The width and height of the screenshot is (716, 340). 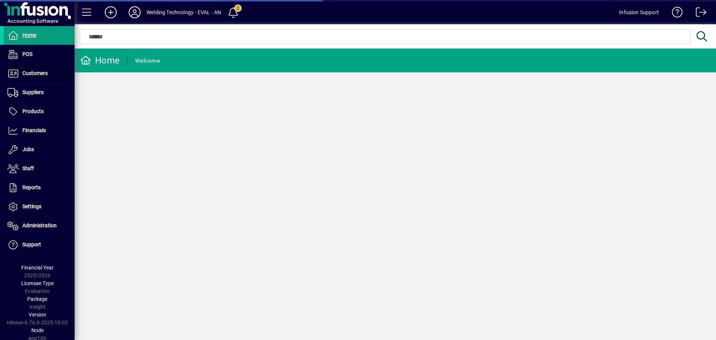 I want to click on div: Welding Technology - EVAL - AN, so click(x=184, y=12).